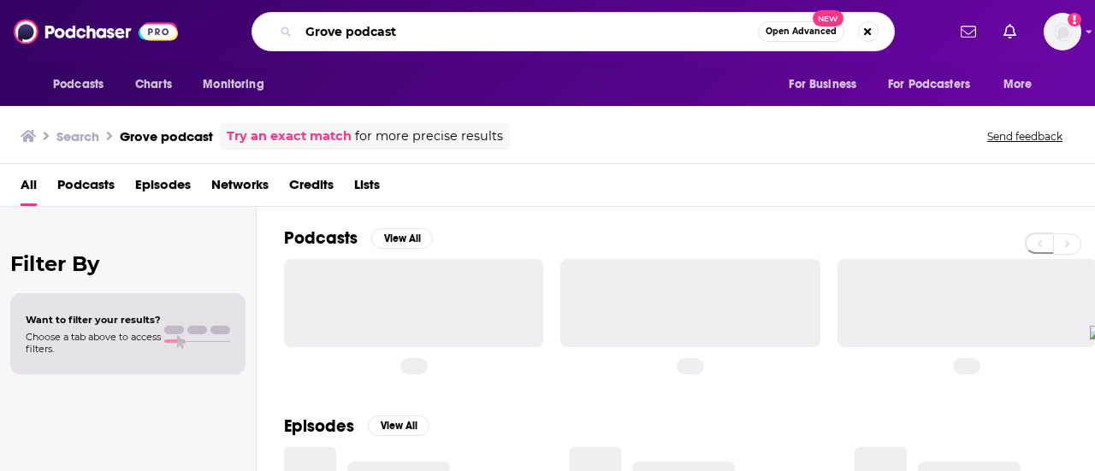 This screenshot has height=471, width=1095. What do you see at coordinates (153, 85) in the screenshot?
I see `span: Charts` at bounding box center [153, 85].